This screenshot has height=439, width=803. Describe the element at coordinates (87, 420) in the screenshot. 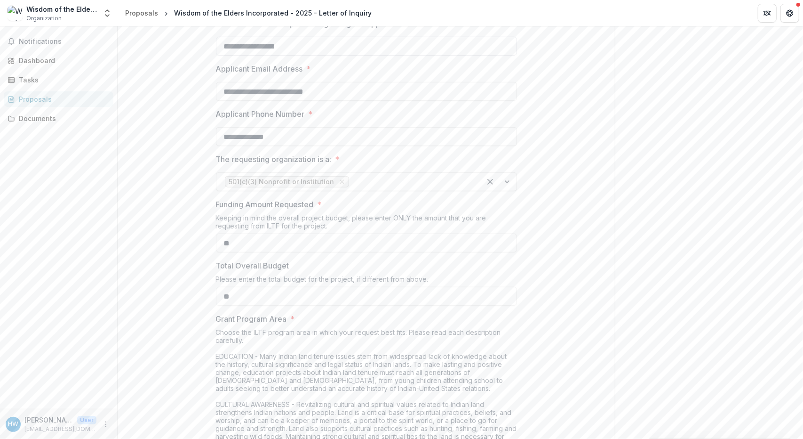

I see `p: User` at that location.